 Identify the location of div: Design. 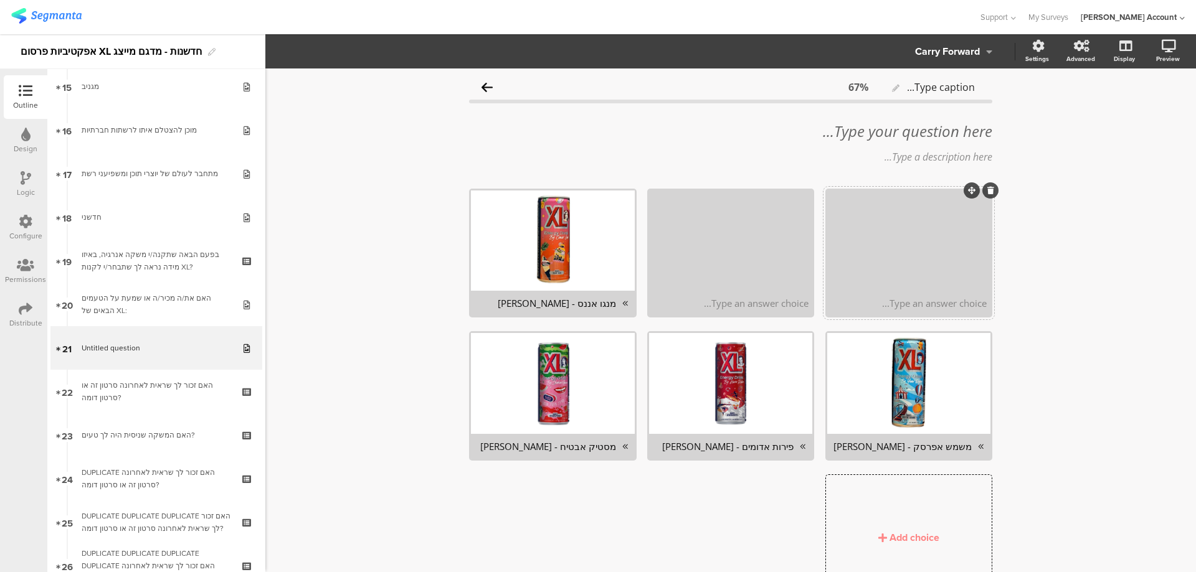
(26, 149).